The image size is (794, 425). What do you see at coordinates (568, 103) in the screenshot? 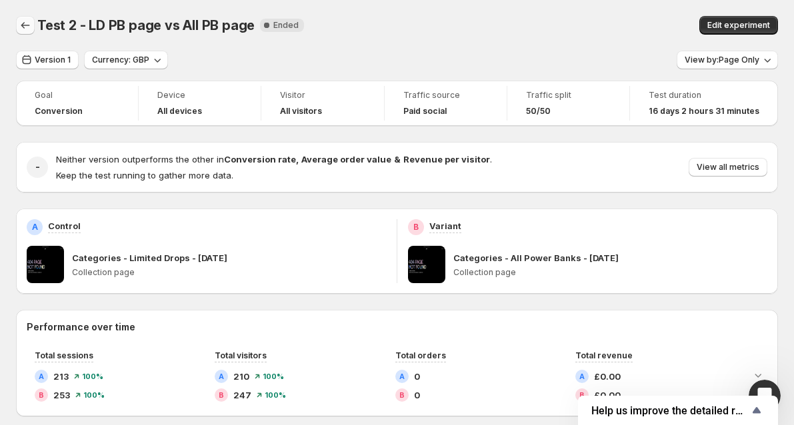
I see `a: Traffic split50/50` at bounding box center [568, 103].